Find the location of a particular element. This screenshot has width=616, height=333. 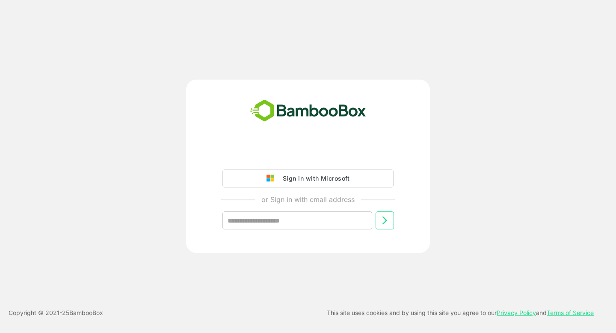

a: Privacy Policy is located at coordinates (516, 312).